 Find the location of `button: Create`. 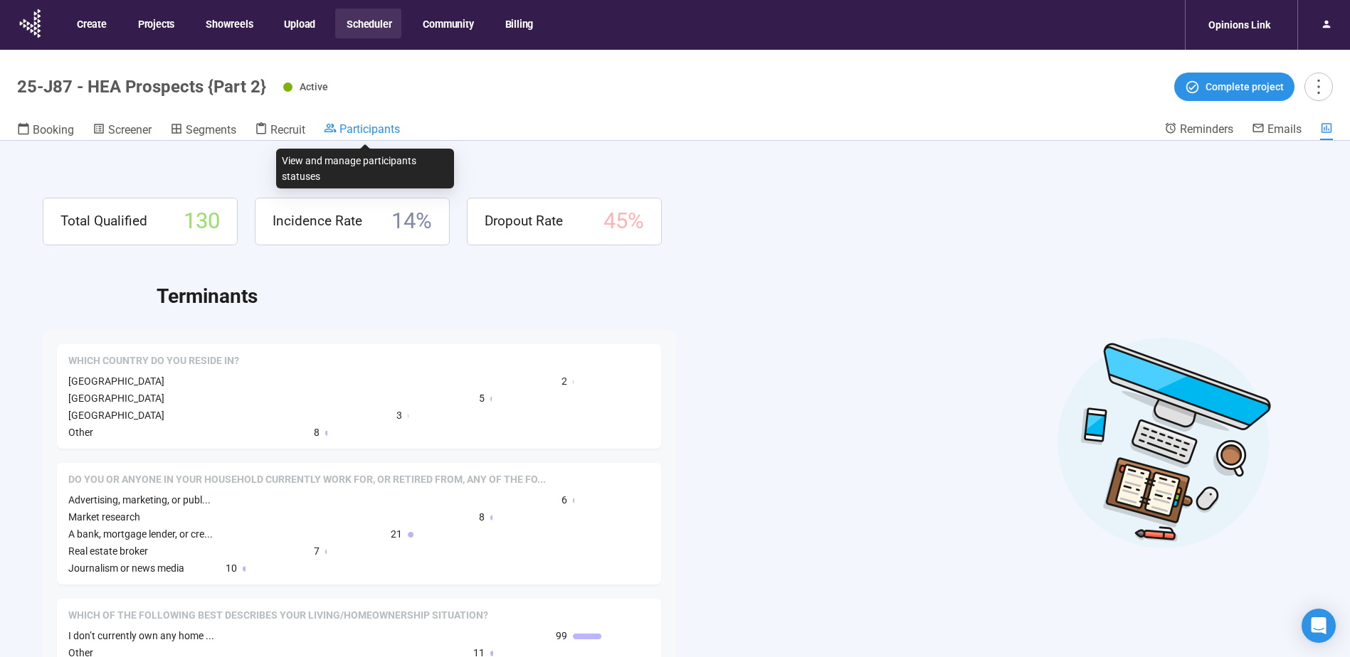

button: Create is located at coordinates (91, 23).